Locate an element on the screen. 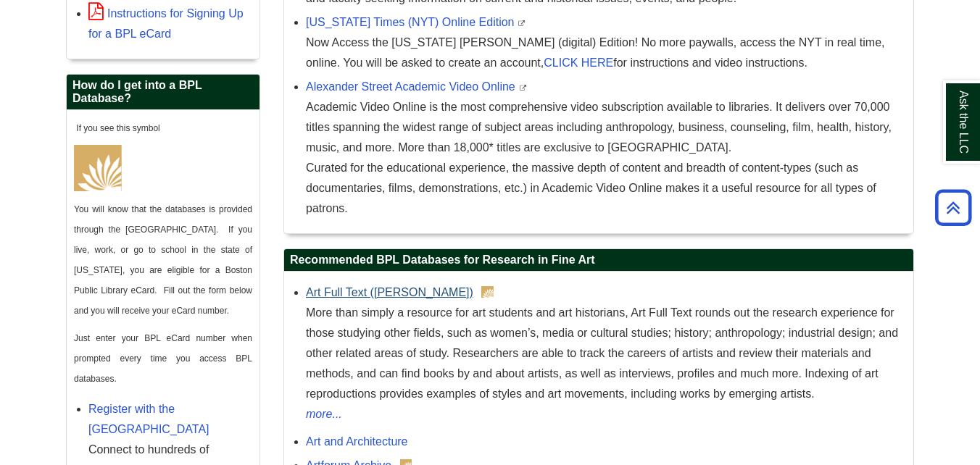 Image resolution: width=980 pixels, height=465 pixels. a: Back to Top is located at coordinates (953, 207).